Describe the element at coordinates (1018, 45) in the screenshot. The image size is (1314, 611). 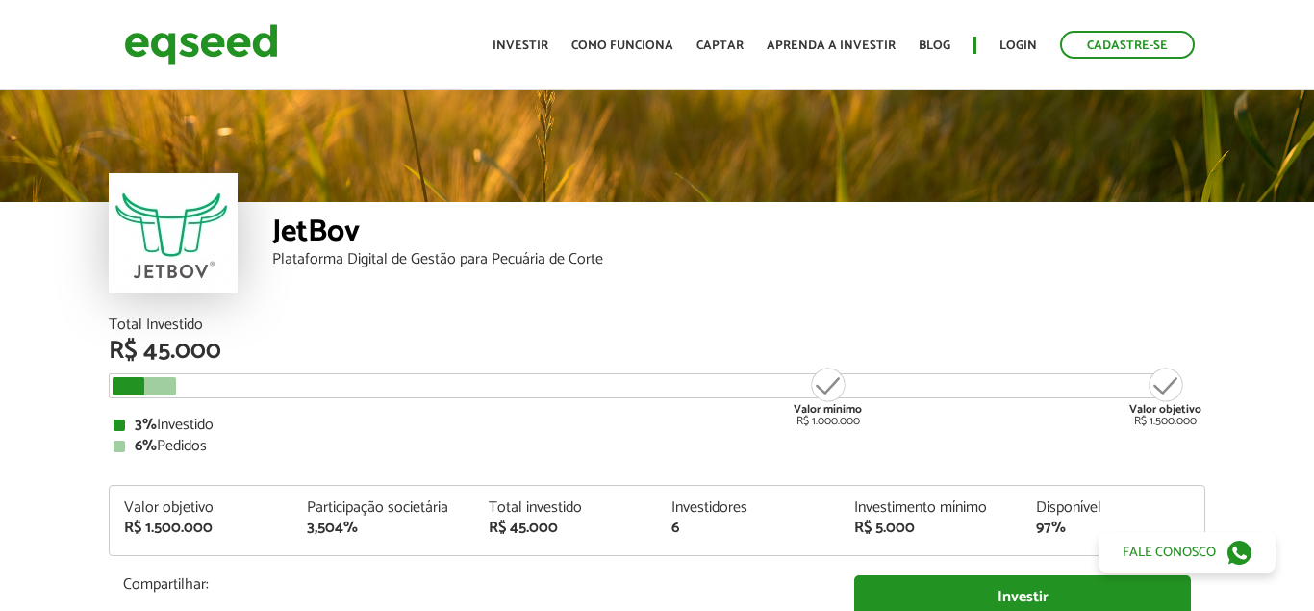
I see `a: Login` at that location.